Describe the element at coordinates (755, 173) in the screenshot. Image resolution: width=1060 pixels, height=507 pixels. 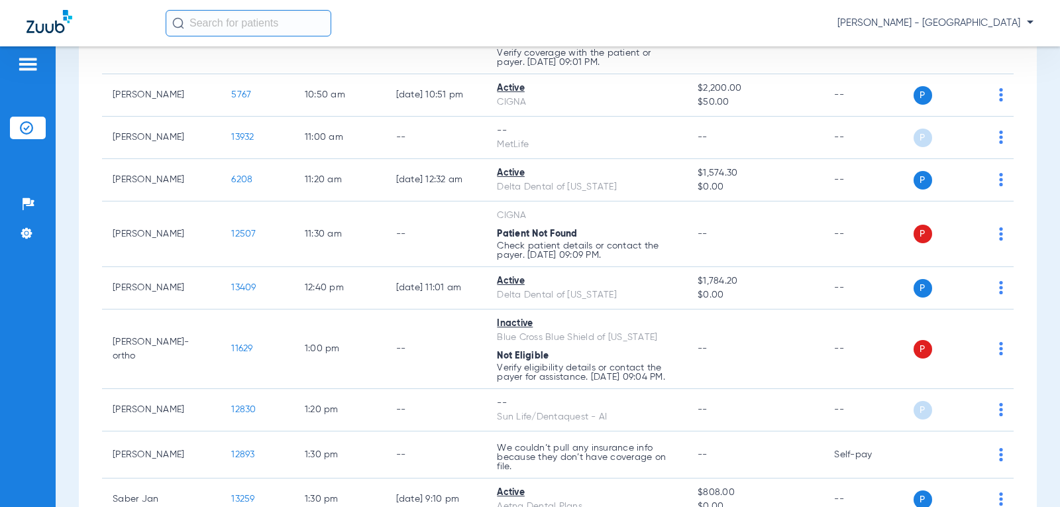
I see `span: $1,574.30` at that location.